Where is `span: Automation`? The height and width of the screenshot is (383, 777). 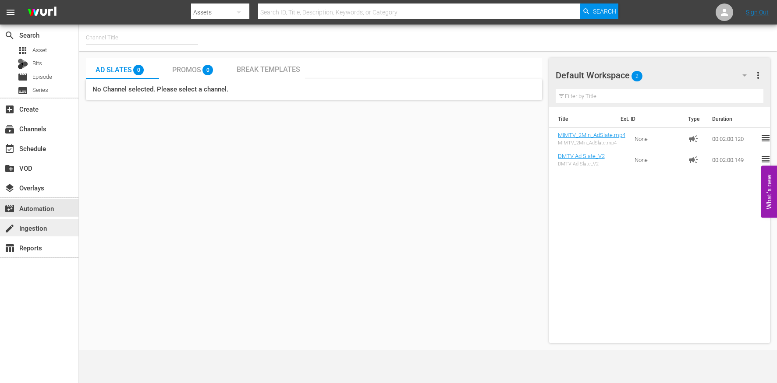
span: Automation is located at coordinates (10, 209).